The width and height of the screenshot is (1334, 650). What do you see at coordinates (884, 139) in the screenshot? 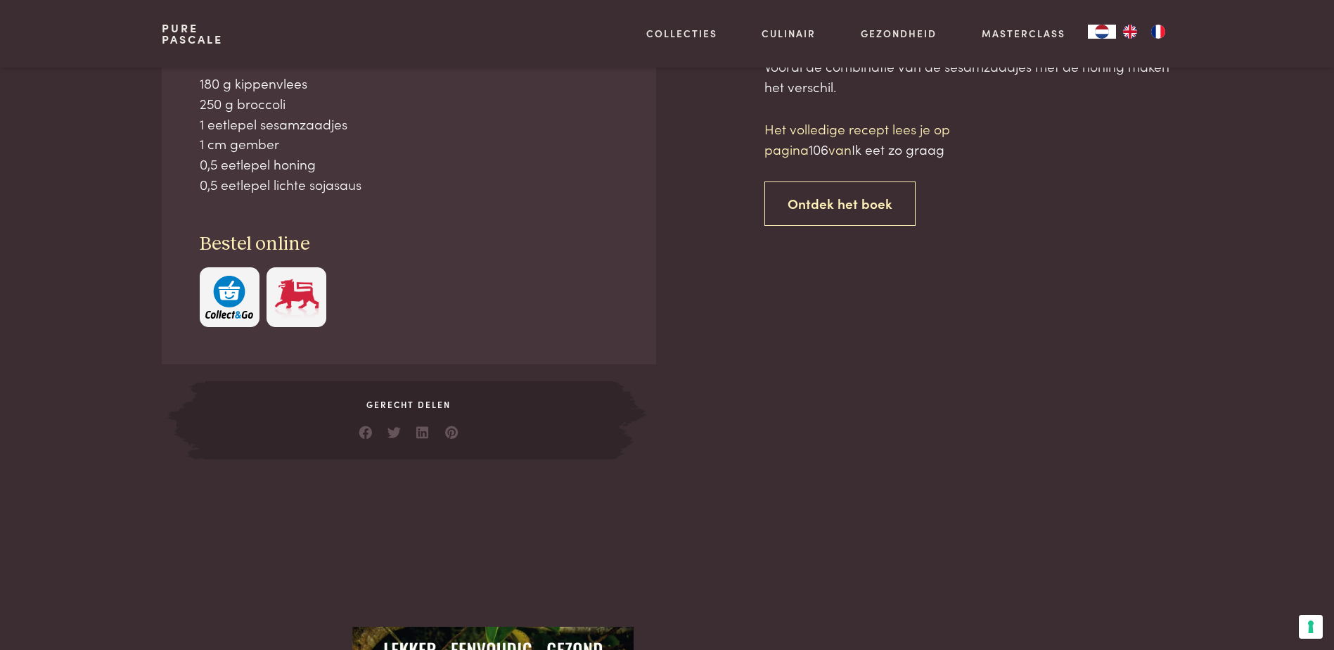
I see `p: Het volledige recept lees je op pagina van` at bounding box center [884, 139].